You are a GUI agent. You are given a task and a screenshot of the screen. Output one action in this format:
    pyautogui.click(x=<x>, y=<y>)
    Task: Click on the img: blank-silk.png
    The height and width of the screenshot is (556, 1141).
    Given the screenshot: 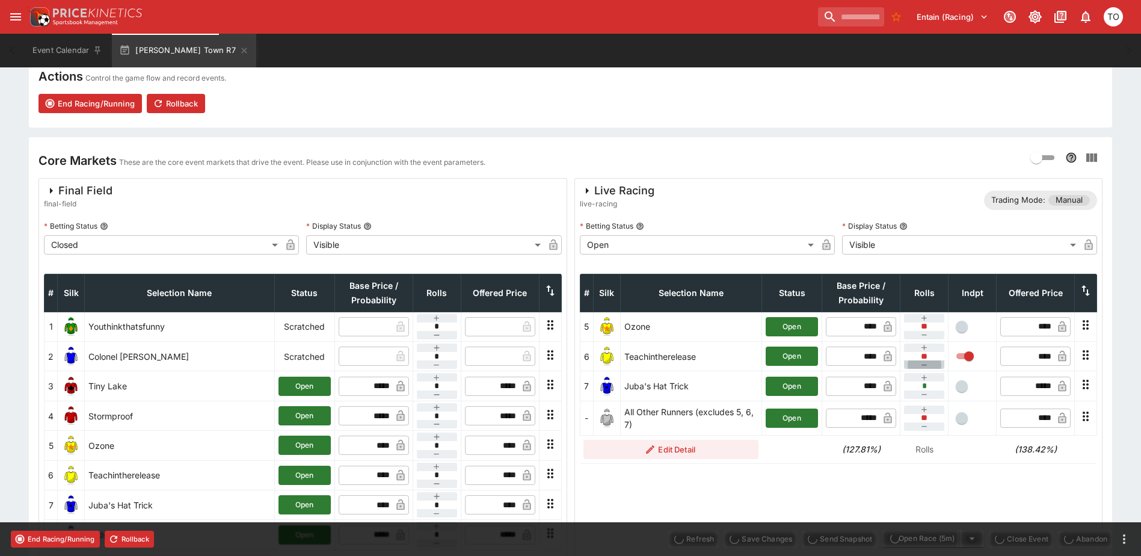 What is the action you would take?
    pyautogui.click(x=607, y=418)
    